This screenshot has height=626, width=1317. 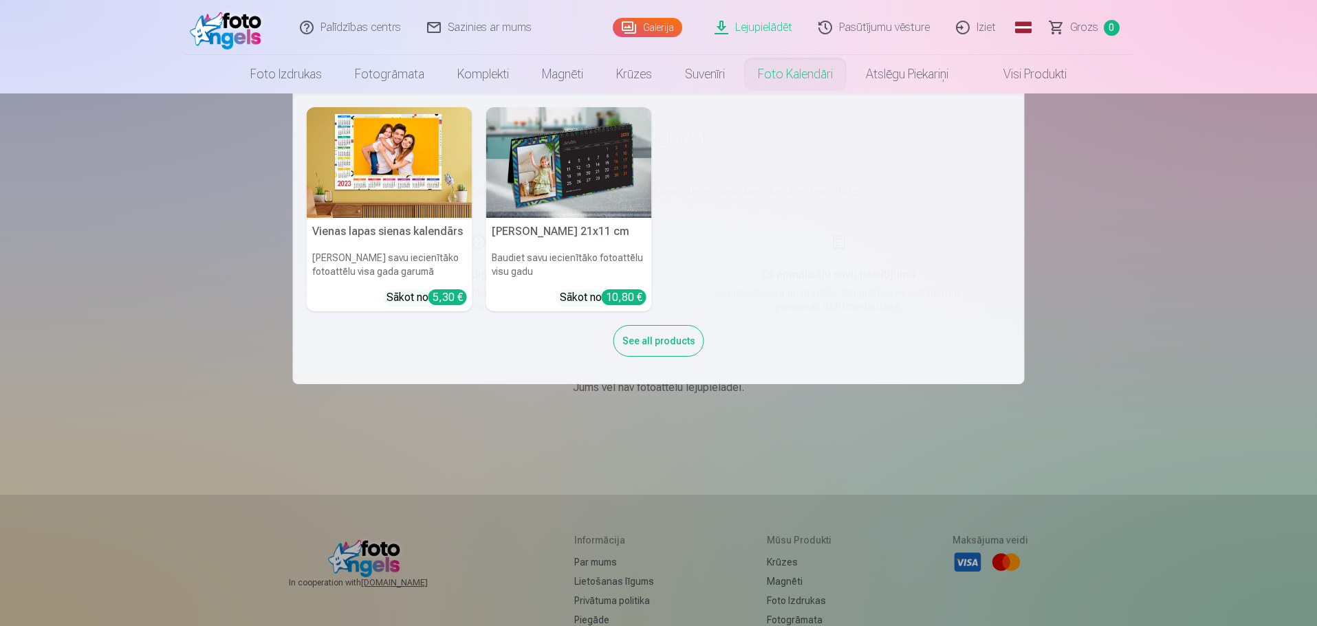 I want to click on span: 0, so click(x=1111, y=28).